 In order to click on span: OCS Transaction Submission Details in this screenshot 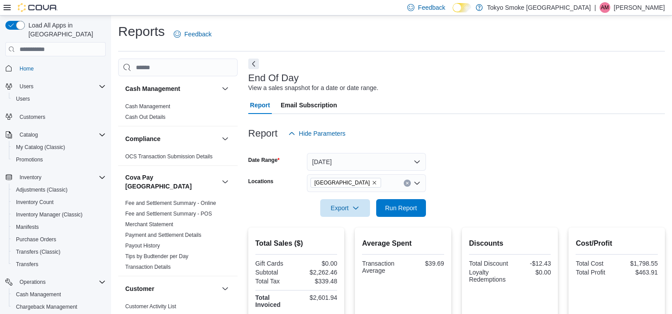, I will do `click(169, 157)`.